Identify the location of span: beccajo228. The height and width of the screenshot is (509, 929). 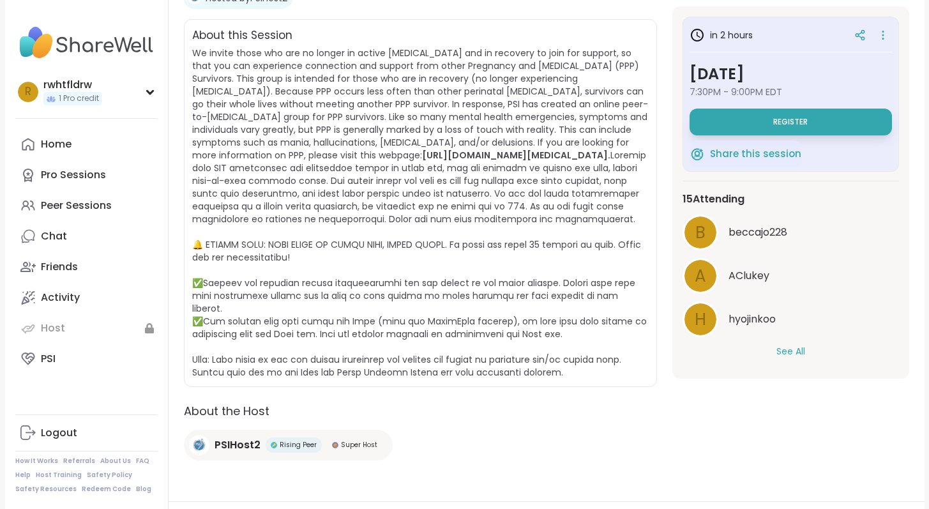
(758, 232).